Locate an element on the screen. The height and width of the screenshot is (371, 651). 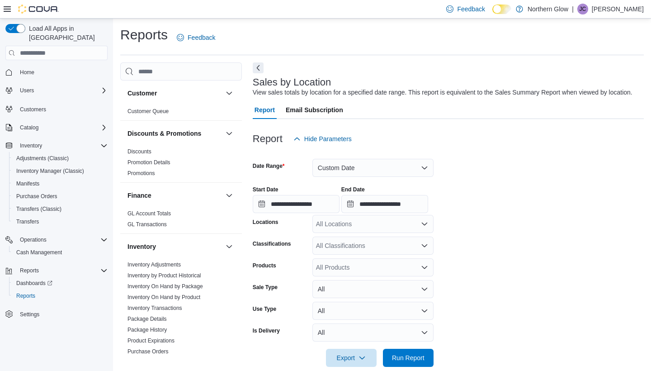
a: Inventory by Product Historical is located at coordinates (164, 276).